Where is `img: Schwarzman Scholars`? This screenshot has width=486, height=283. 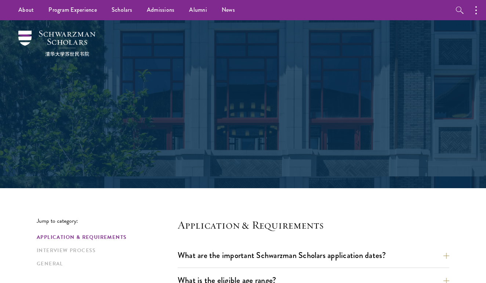
img: Schwarzman Scholars is located at coordinates (57, 43).